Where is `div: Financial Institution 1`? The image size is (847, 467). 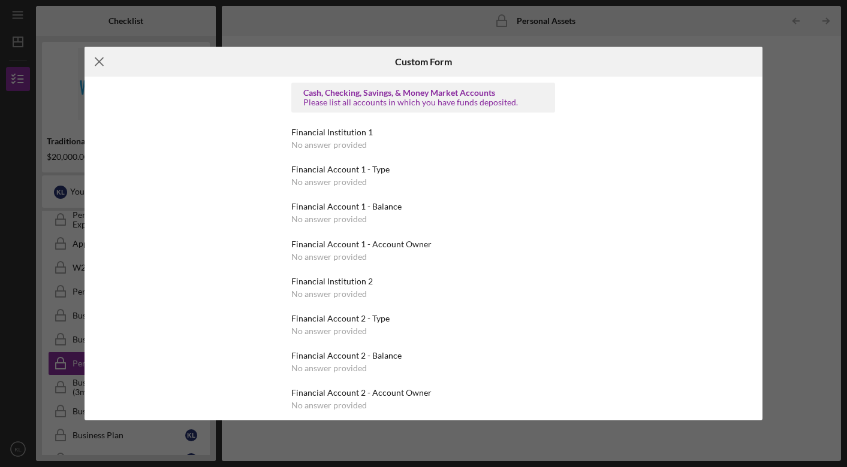 div: Financial Institution 1 is located at coordinates (423, 132).